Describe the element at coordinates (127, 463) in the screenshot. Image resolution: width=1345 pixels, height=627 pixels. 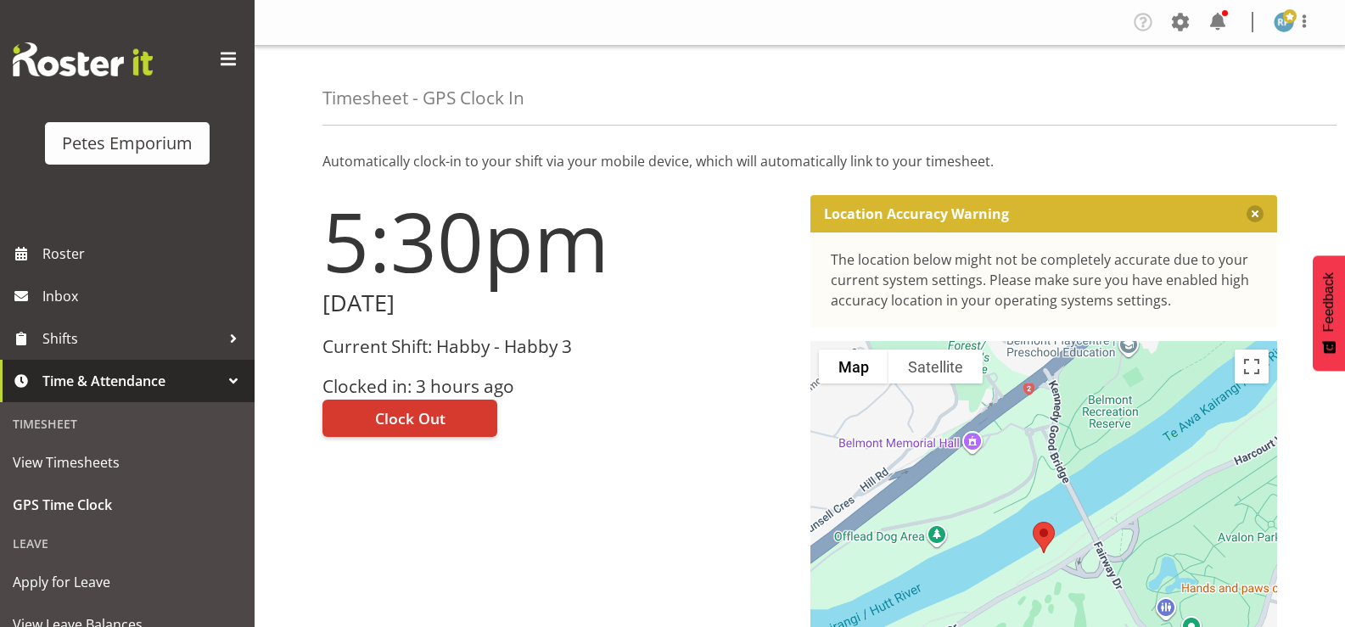
I see `a: View Timesheets` at that location.